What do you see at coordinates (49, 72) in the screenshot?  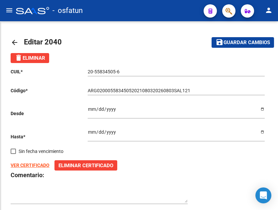 I see `p: CUIL` at bounding box center [49, 72].